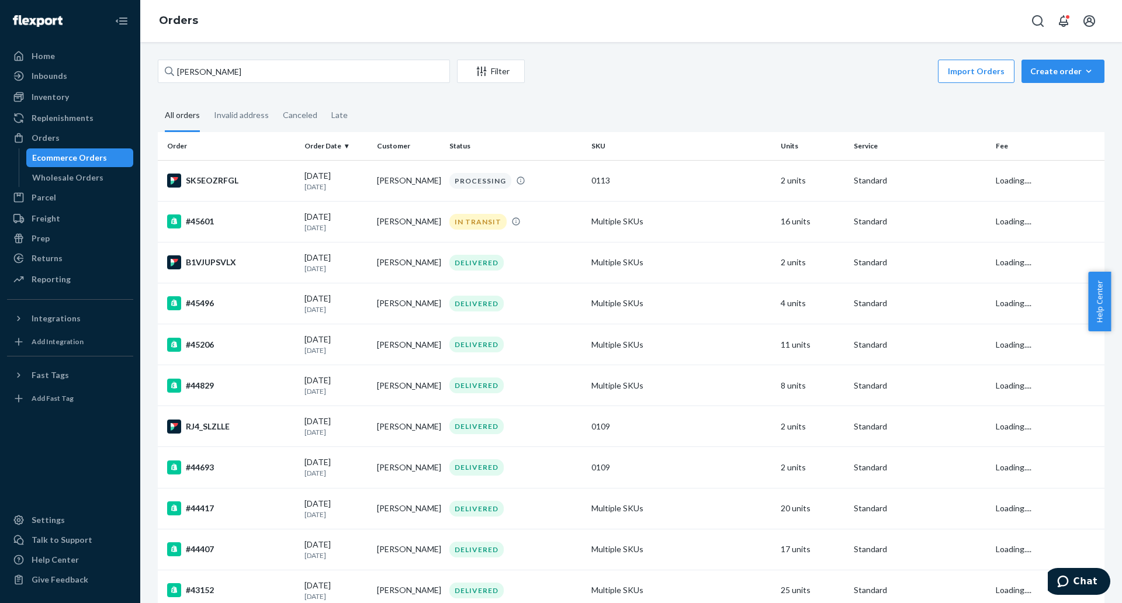  I want to click on a: Inbounds, so click(70, 76).